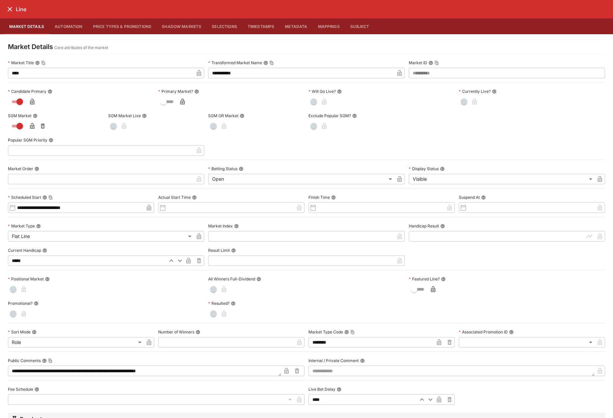 Image resolution: width=613 pixels, height=418 pixels. What do you see at coordinates (10, 9) in the screenshot?
I see `button: close` at bounding box center [10, 9].